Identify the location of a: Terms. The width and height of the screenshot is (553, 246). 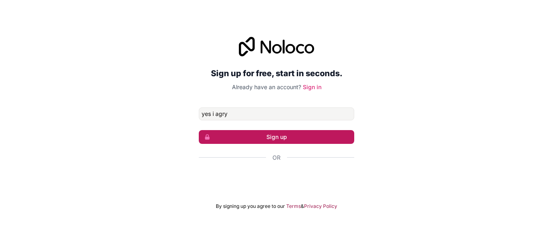
(293, 206).